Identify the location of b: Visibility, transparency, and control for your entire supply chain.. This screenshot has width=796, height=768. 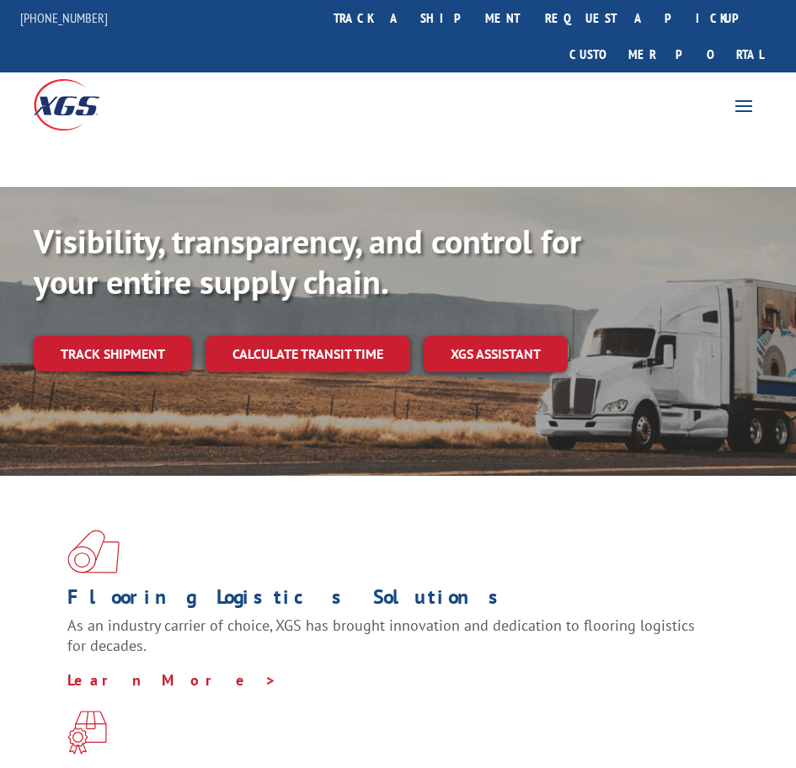
(308, 261).